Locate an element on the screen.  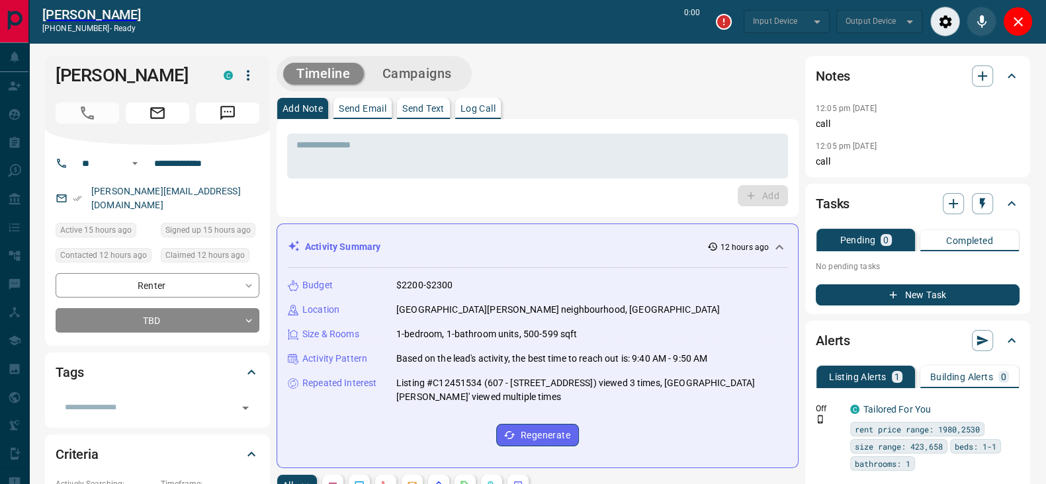
div: Activity Summary12 hours ago is located at coordinates (537, 247).